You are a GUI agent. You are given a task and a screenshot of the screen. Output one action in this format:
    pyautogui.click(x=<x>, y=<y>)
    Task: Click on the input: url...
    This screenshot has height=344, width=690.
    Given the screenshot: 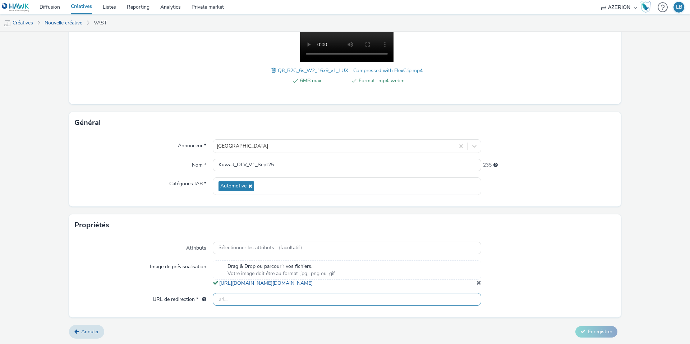 What is the action you would take?
    pyautogui.click(x=347, y=299)
    